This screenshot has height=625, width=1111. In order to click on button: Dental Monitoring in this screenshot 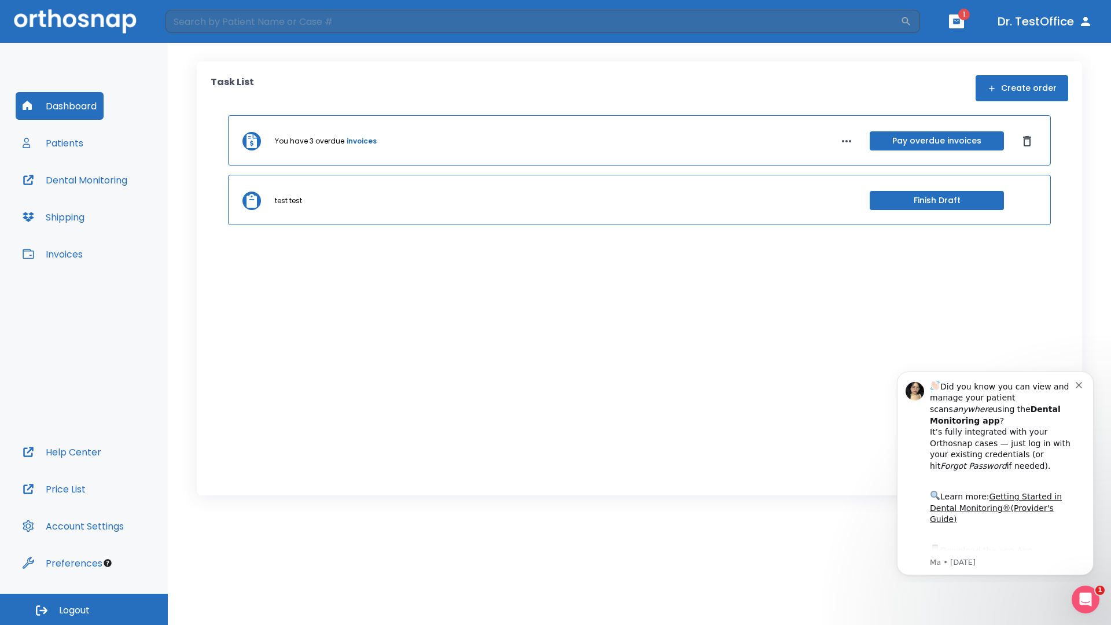, I will do `click(75, 180)`.